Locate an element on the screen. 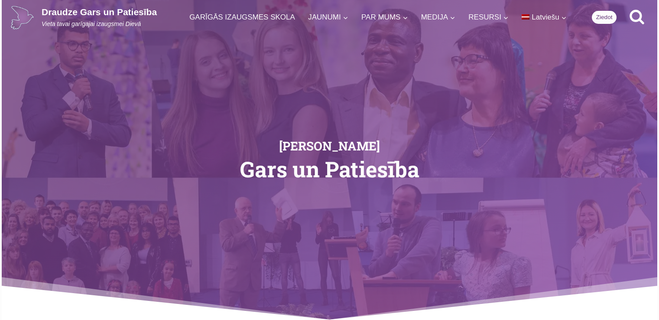 This screenshot has width=659, height=320. span: Latviešu is located at coordinates (545, 17).